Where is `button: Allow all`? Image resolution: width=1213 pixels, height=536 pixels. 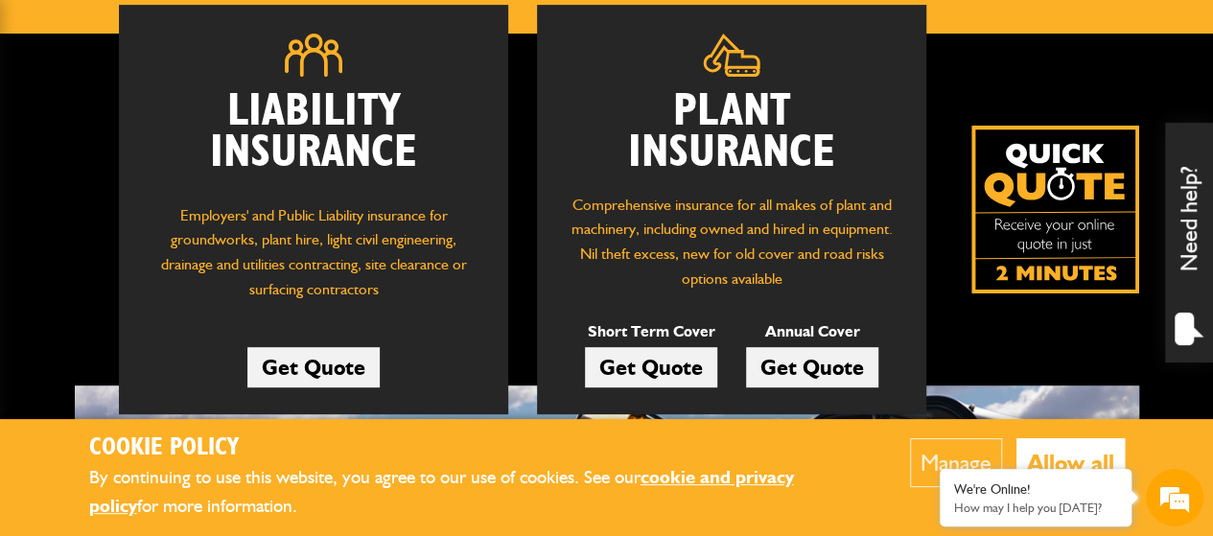
button: Allow all is located at coordinates (1070, 462).